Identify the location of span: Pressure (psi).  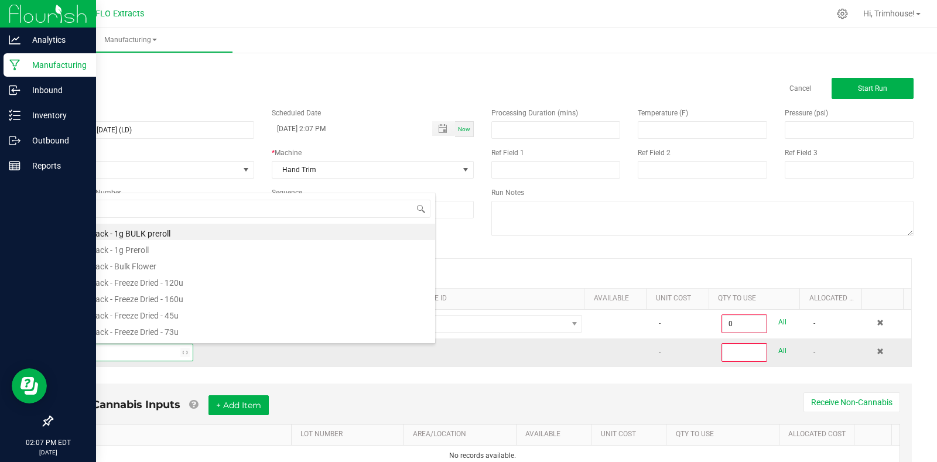
(806, 113).